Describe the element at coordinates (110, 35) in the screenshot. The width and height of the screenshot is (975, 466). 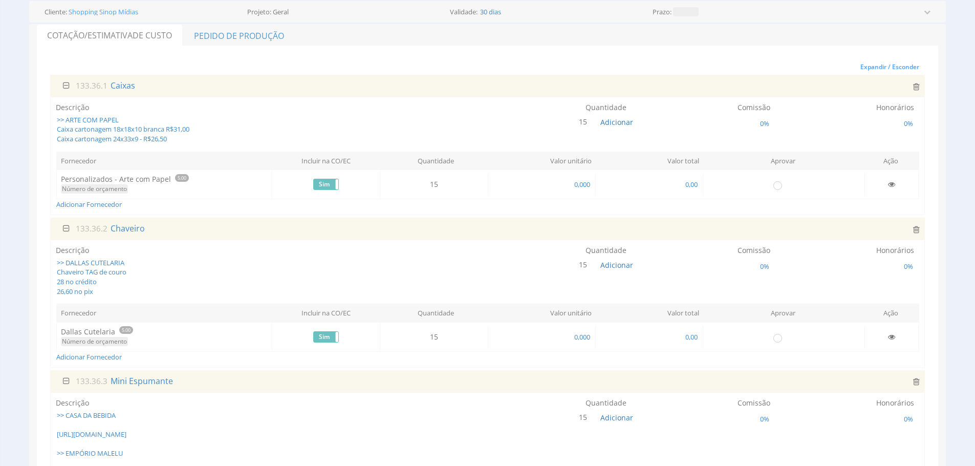
I see `a: Cotação/Estimativade Custo` at that location.